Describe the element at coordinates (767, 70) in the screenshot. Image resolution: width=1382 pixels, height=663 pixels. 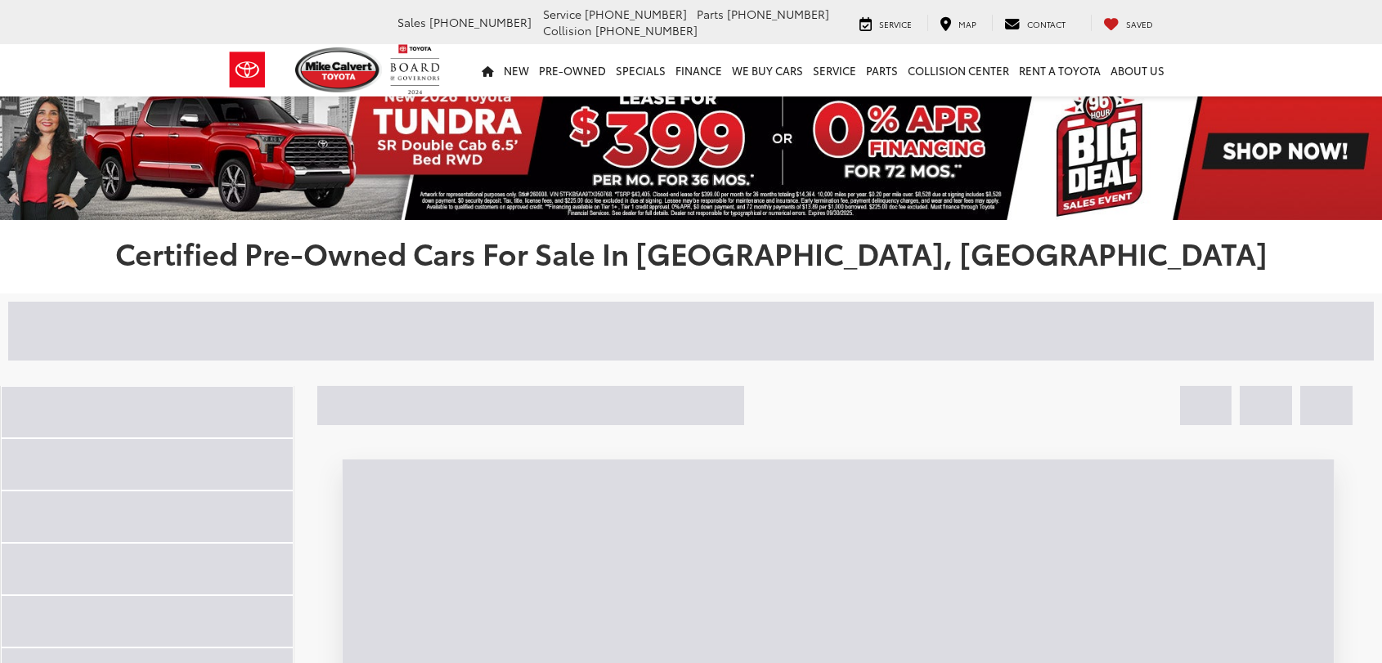
I see `a: WE BUY CARS` at that location.